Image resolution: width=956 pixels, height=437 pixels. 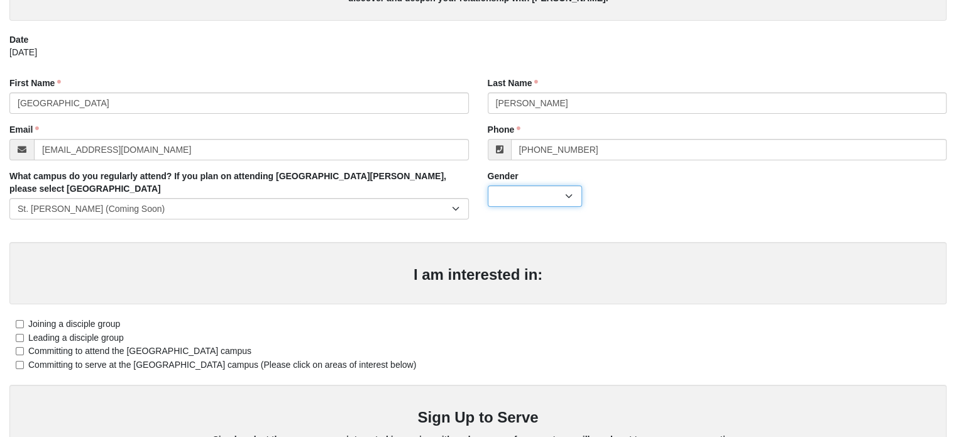 I want to click on label: Gender, so click(x=503, y=176).